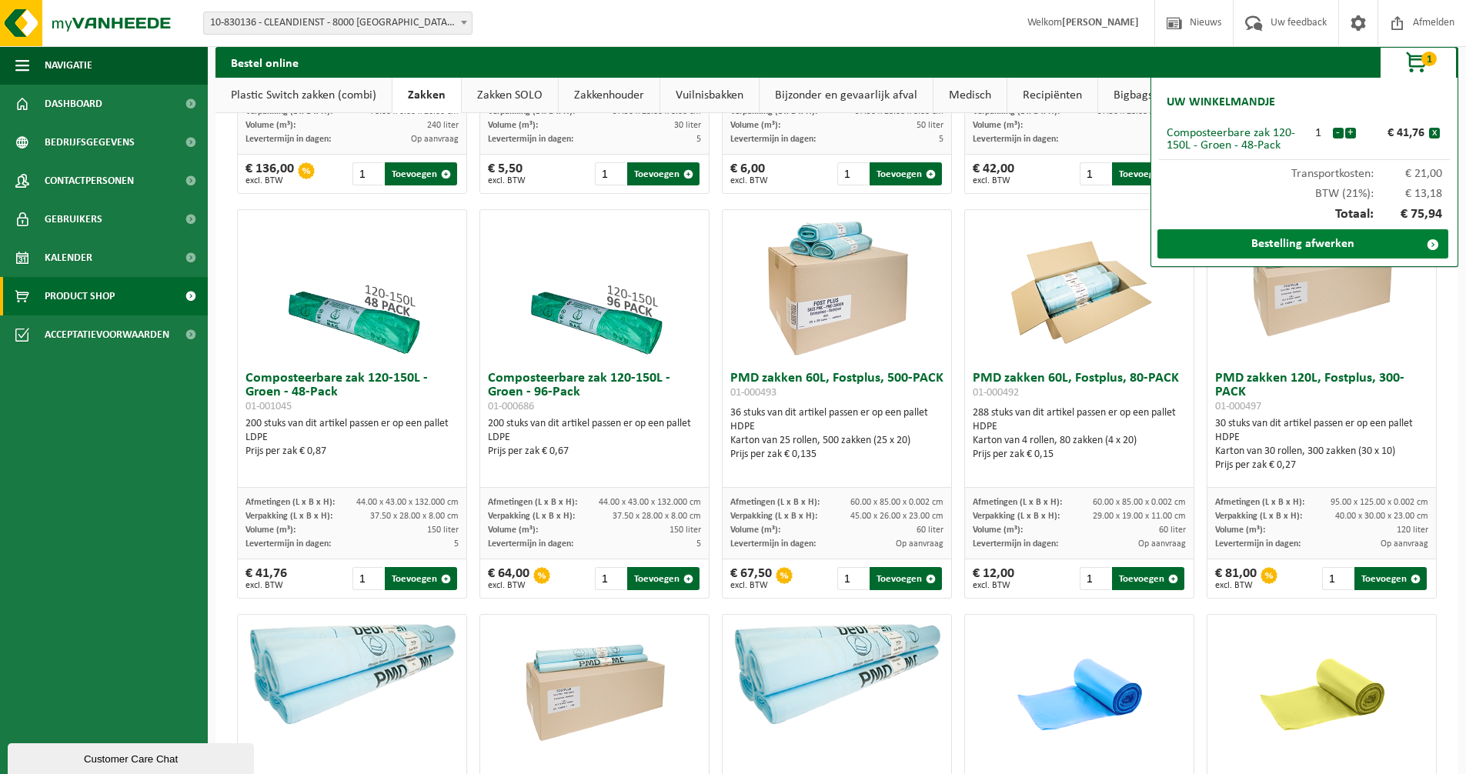  What do you see at coordinates (509, 579) in the screenshot?
I see `div: € 64,00` at bounding box center [509, 579].